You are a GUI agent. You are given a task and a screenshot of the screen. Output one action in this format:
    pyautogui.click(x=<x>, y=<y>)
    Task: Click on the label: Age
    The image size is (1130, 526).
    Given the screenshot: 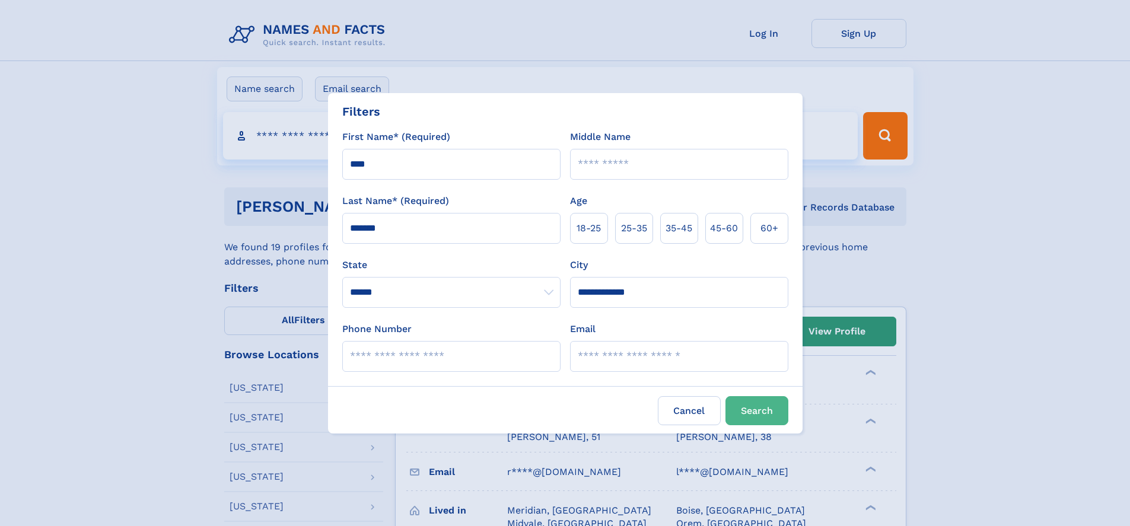 What is the action you would take?
    pyautogui.click(x=578, y=201)
    